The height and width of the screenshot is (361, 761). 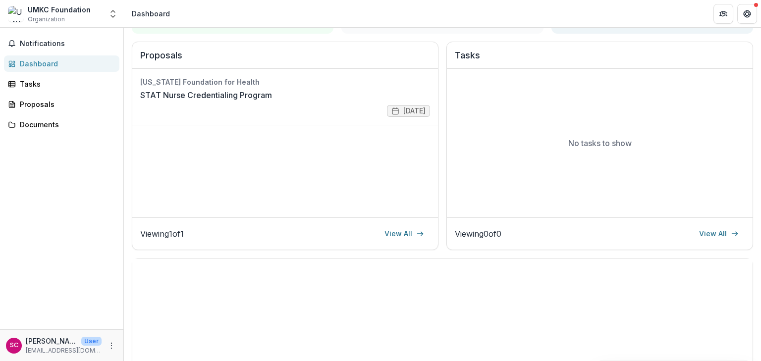 I want to click on p: User, so click(x=91, y=341).